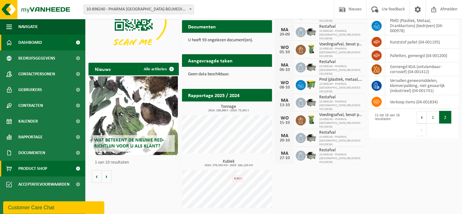 The image size is (462, 214). Describe the element at coordinates (421, 102) in the screenshot. I see `td: verkoop items (04-001834)` at that location.